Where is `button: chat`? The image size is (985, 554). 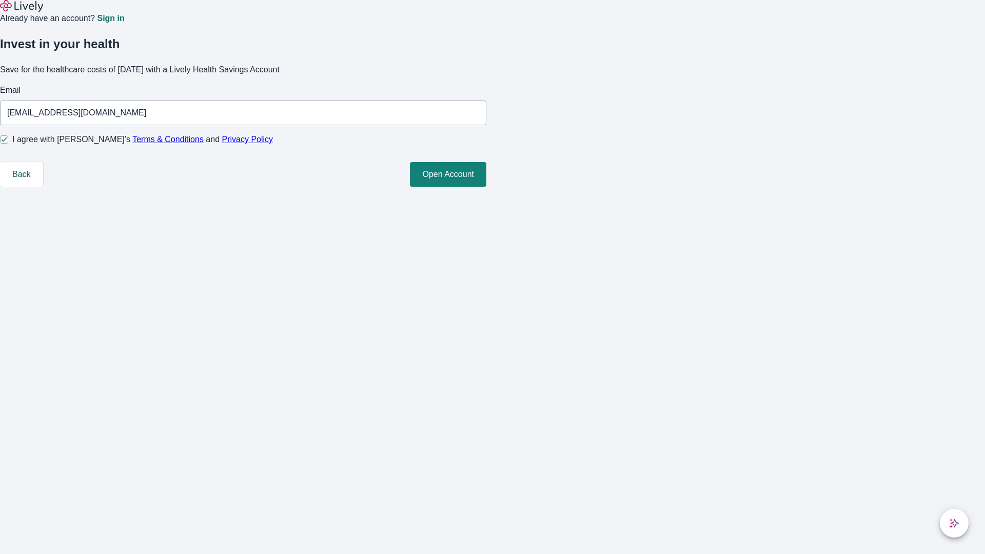
button: chat is located at coordinates (955, 524).